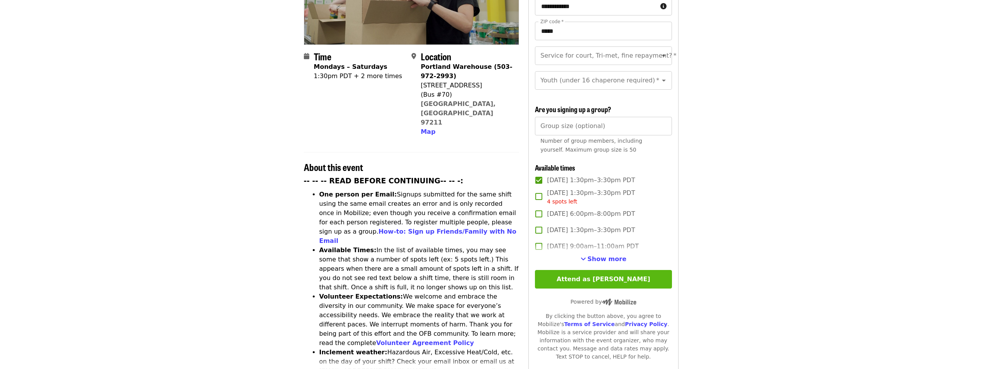 This screenshot has height=369, width=982. I want to click on a: Privacy Policy, so click(646, 324).